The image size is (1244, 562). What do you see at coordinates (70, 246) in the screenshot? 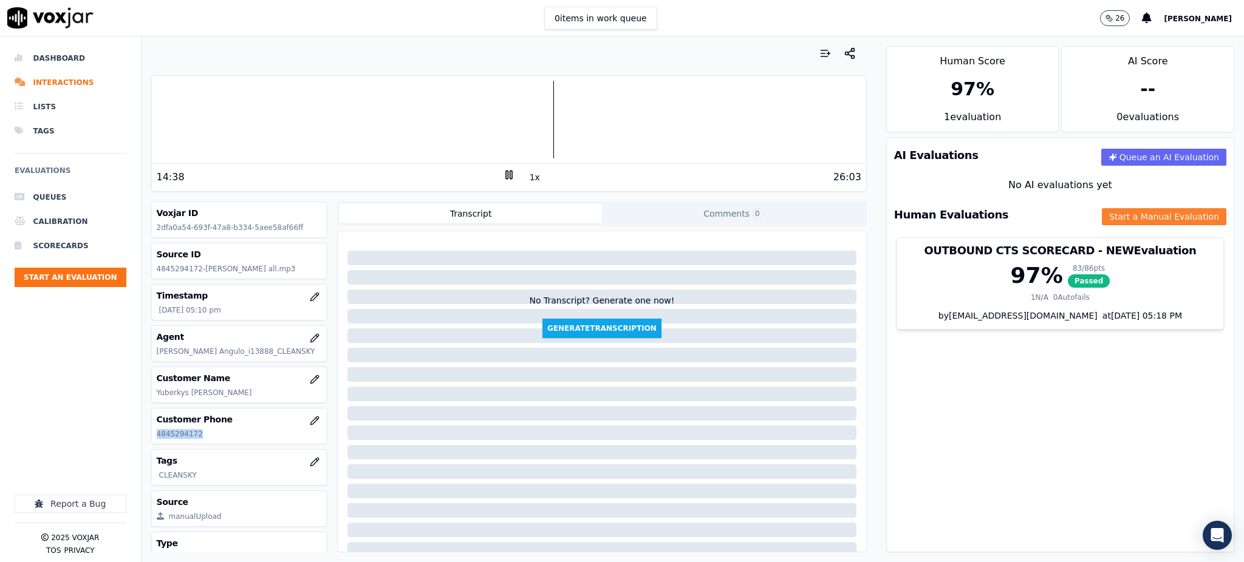
I see `li: Scorecards` at bounding box center [70, 246].